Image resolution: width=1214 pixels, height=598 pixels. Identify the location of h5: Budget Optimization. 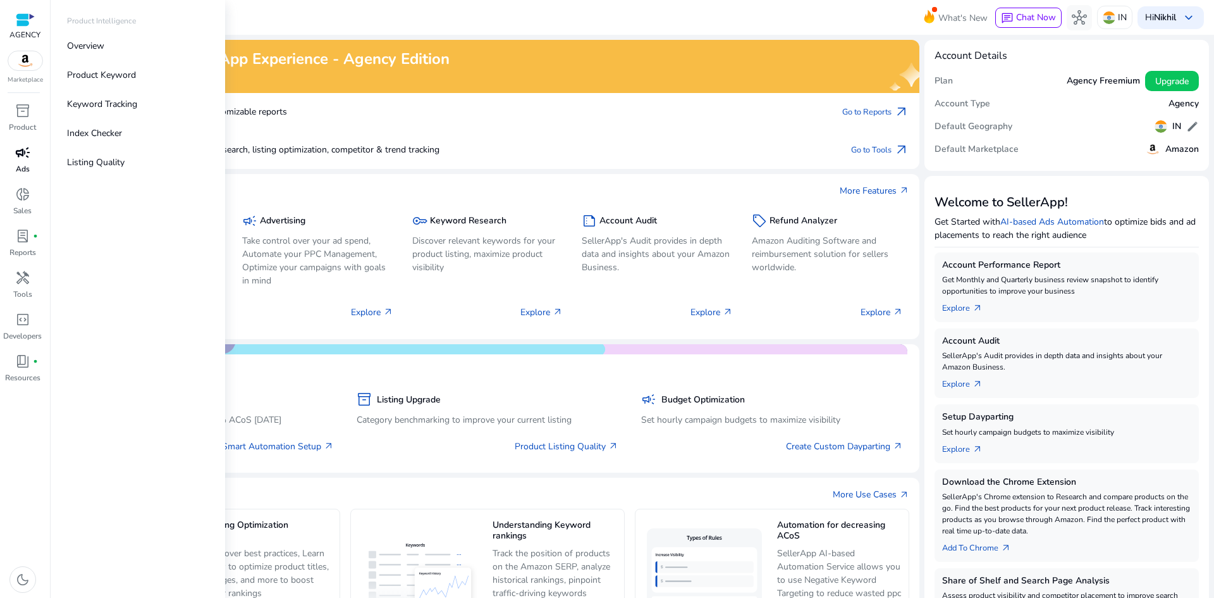
(703, 400).